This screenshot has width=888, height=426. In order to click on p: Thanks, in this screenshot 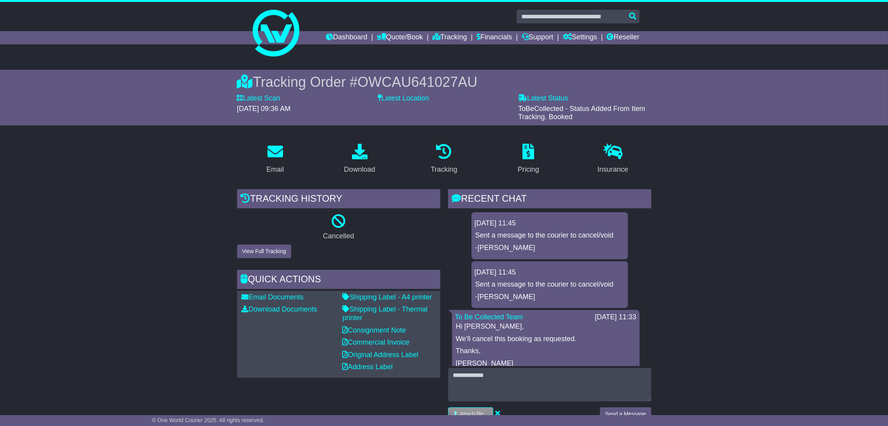, I will do `click(546, 351)`.